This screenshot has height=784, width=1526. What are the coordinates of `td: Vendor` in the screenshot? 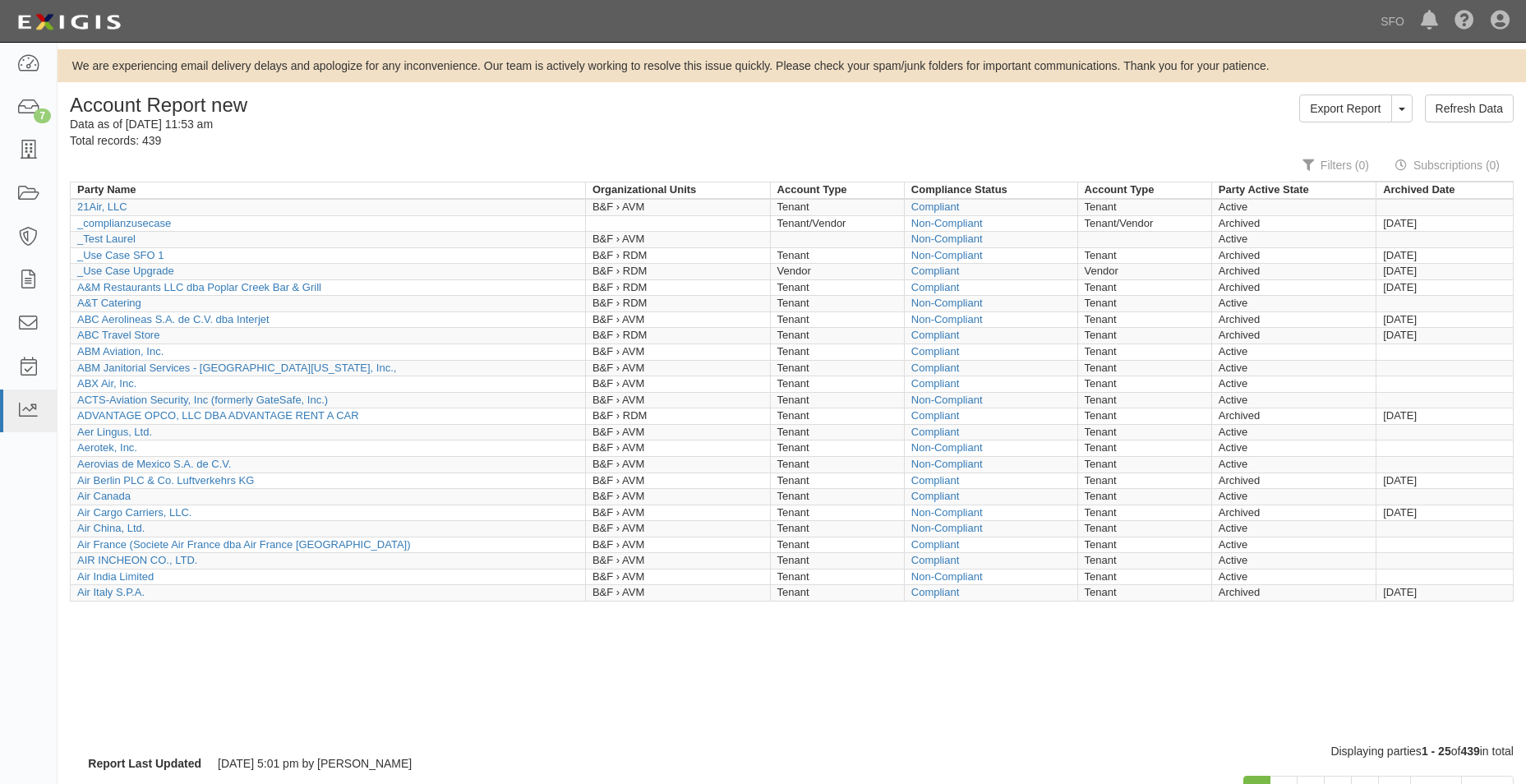 It's located at (837, 272).